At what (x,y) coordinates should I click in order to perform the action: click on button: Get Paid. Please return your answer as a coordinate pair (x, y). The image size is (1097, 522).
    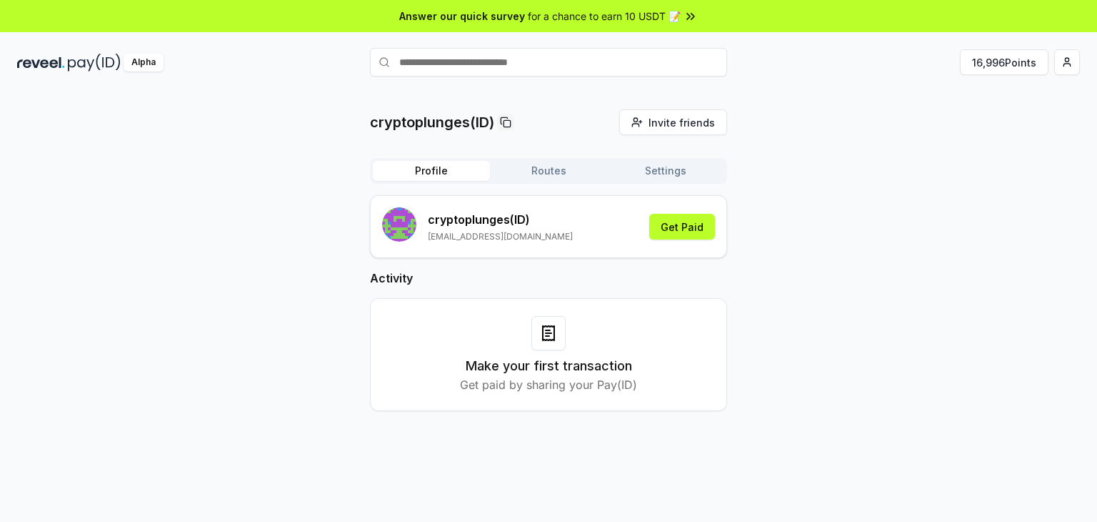
    Looking at the image, I should click on (682, 226).